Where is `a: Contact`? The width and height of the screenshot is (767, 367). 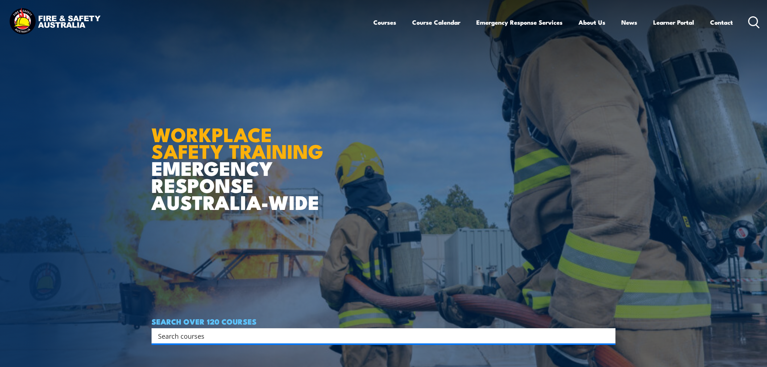
a: Contact is located at coordinates (721, 22).